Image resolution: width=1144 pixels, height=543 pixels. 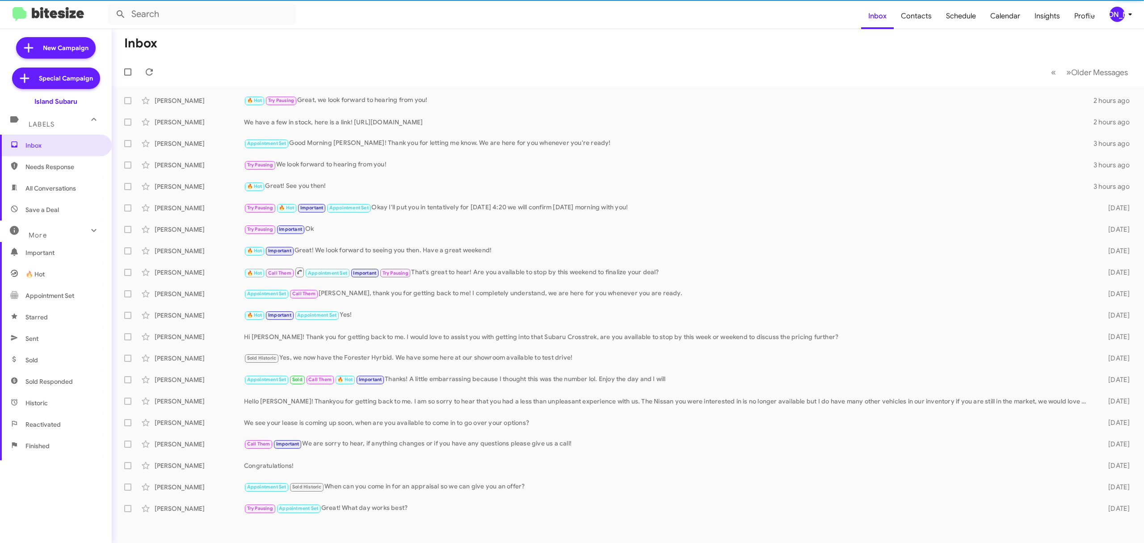 I want to click on div: Ok, so click(x=668, y=229).